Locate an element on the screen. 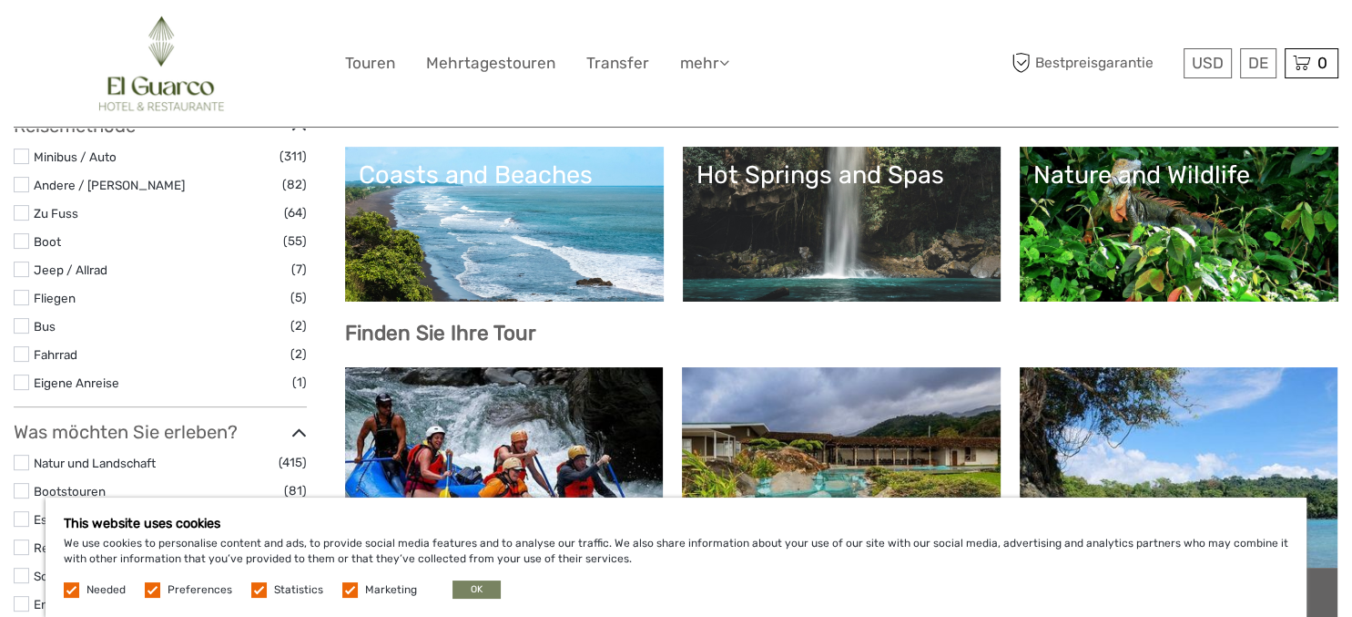 The height and width of the screenshot is (617, 1352). a: mehr is located at coordinates (705, 63).